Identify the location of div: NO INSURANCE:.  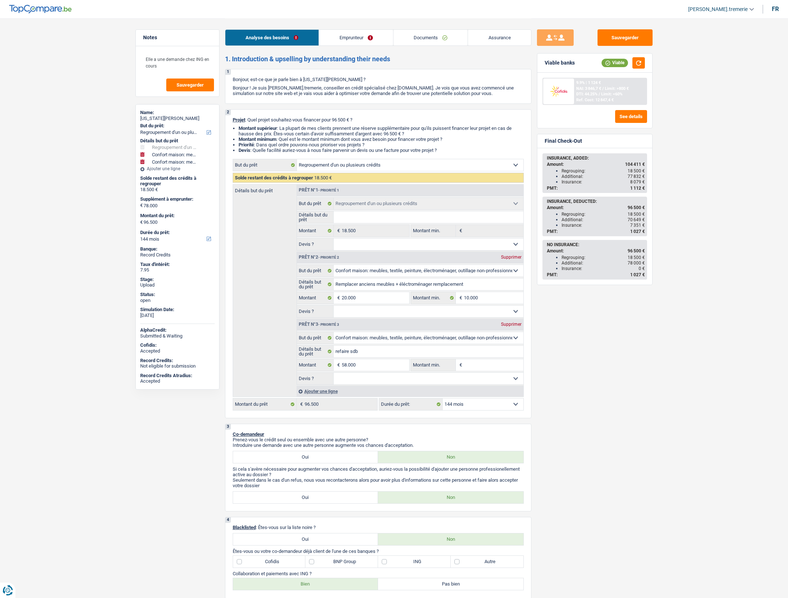
(595, 245).